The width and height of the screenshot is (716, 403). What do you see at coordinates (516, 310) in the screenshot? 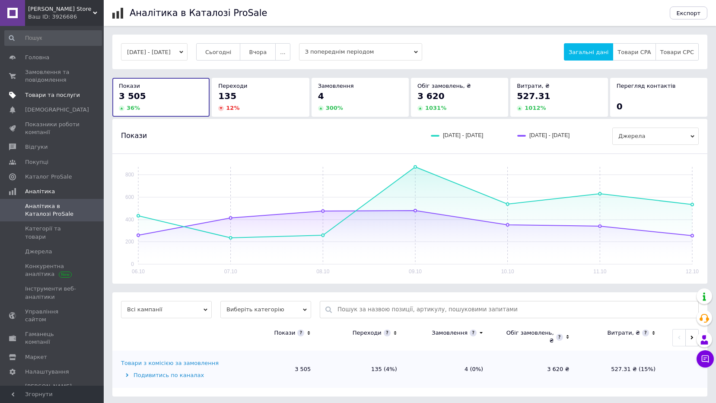
I see `input: Пошук за назвою позиції, артикулу, пошуковими запитами` at bounding box center [516, 310].